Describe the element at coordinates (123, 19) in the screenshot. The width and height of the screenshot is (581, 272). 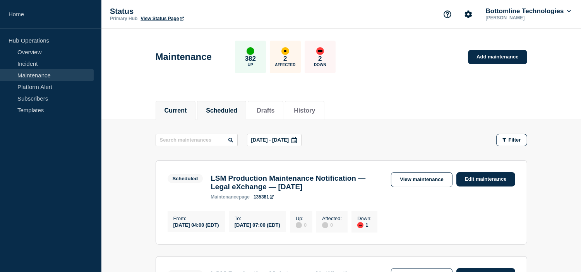
I see `p: Primary Hub` at that location.